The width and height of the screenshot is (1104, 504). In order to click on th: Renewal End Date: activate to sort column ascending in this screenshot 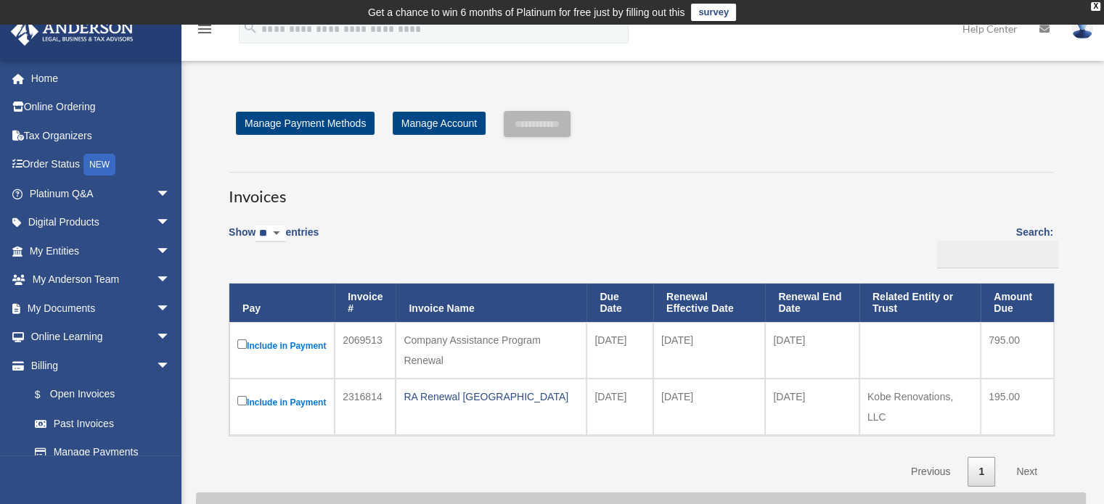, I will do `click(812, 303)`.